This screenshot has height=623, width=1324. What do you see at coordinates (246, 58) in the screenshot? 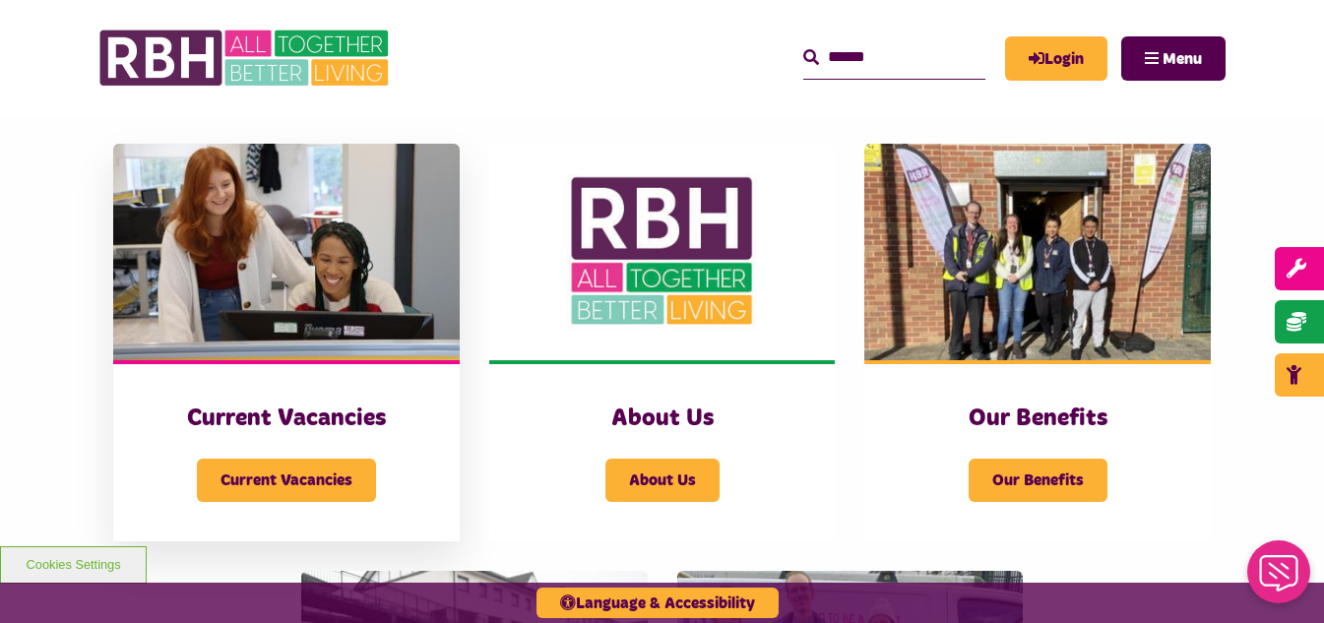
I see `img: RBH` at bounding box center [246, 58].